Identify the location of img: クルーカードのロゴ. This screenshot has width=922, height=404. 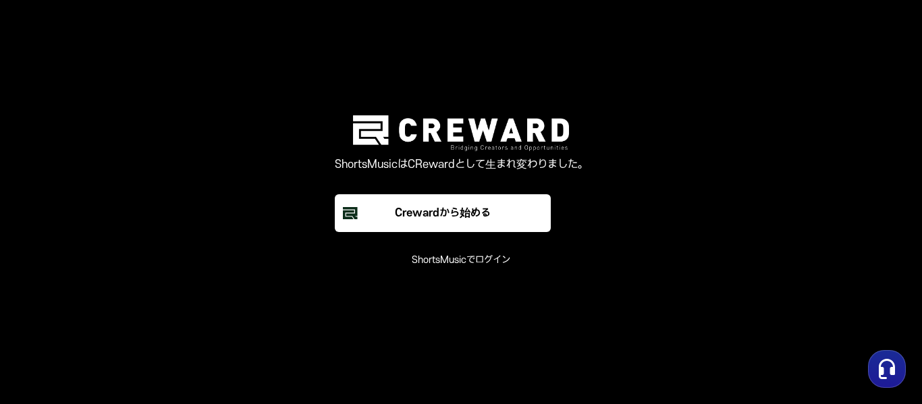
(461, 133).